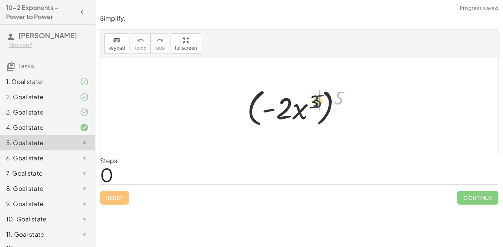  Describe the element at coordinates (141, 48) in the screenshot. I see `span: undo` at that location.